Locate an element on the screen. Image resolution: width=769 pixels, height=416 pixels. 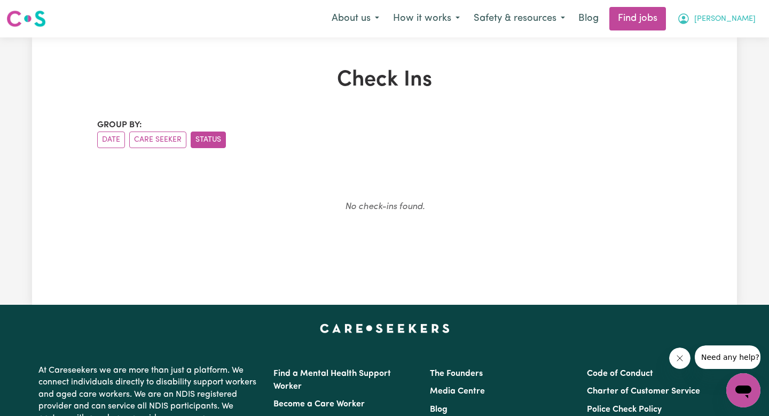
a: Careseekers home page is located at coordinates (385, 328).